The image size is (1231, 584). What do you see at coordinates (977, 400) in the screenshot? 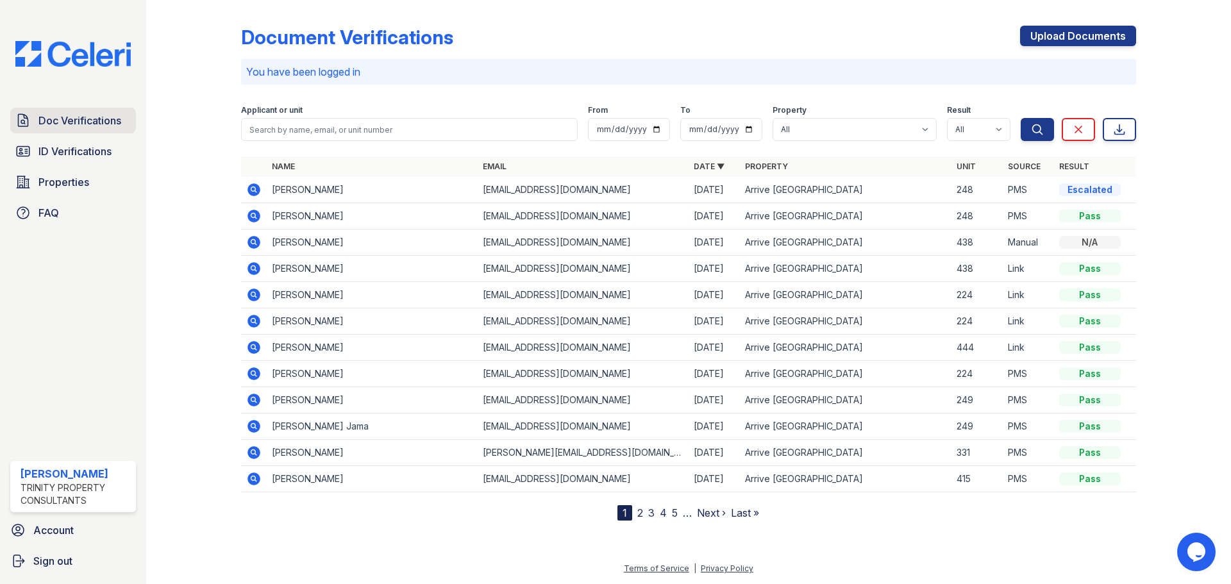
I see `td: 249` at bounding box center [977, 400].